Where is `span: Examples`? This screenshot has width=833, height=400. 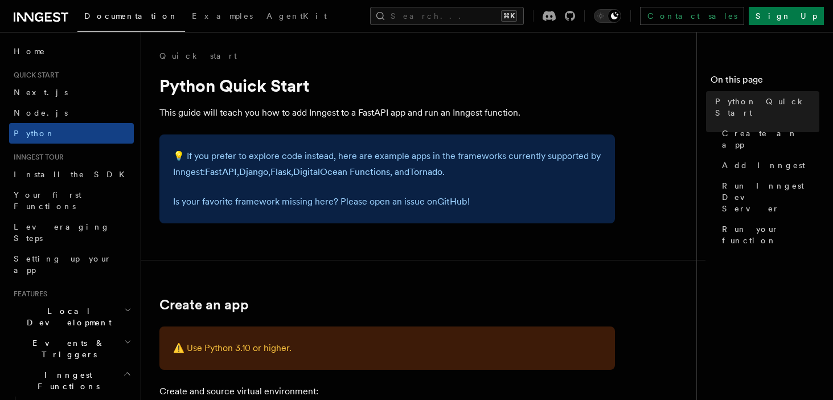
span: Examples is located at coordinates (222, 16).